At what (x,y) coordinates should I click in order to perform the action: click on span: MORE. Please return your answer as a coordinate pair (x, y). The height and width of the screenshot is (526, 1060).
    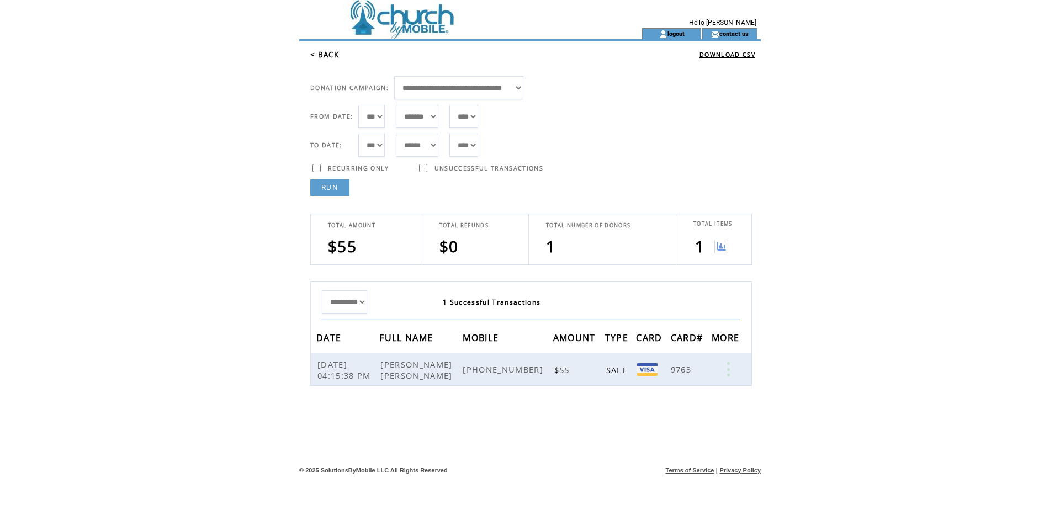
    Looking at the image, I should click on (727, 339).